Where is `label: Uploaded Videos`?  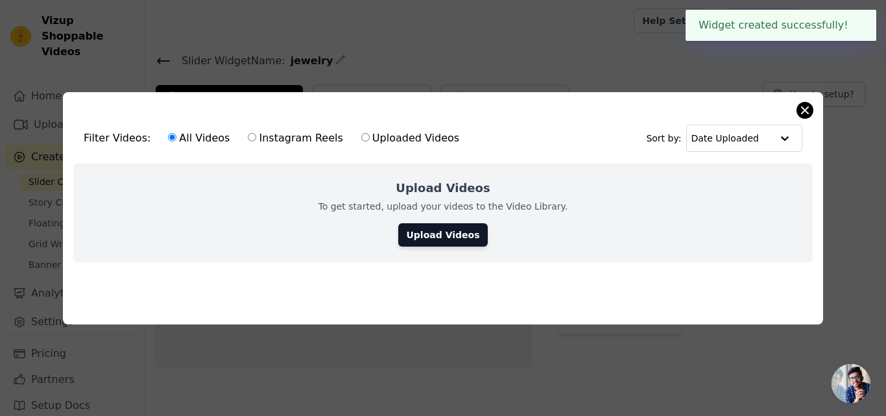 label: Uploaded Videos is located at coordinates (410, 138).